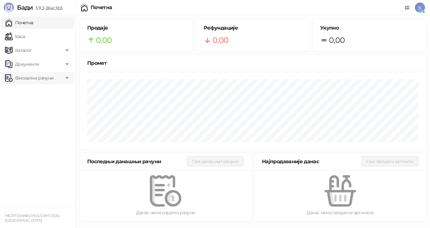  I want to click on div: Данас нема продатих артикала, so click(340, 213).